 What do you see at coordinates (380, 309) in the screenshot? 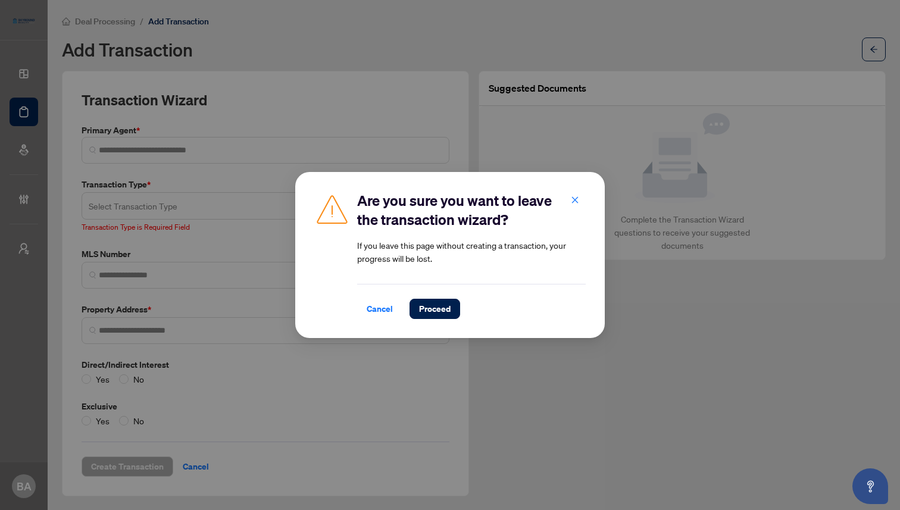
I see `button: Cancel` at bounding box center [380, 309].